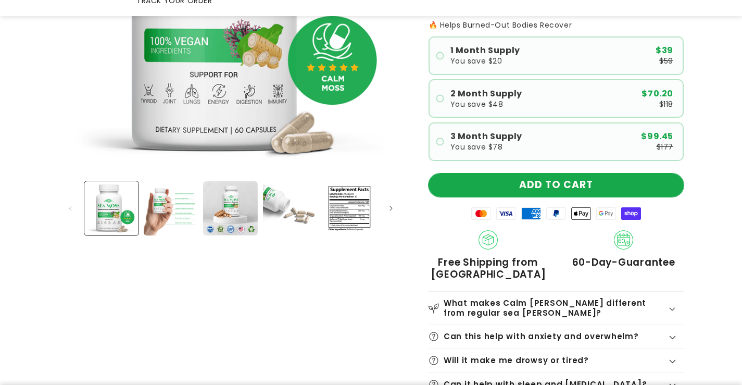 The height and width of the screenshot is (385, 742). I want to click on button: Load image 4 in gallery view, so click(290, 208).